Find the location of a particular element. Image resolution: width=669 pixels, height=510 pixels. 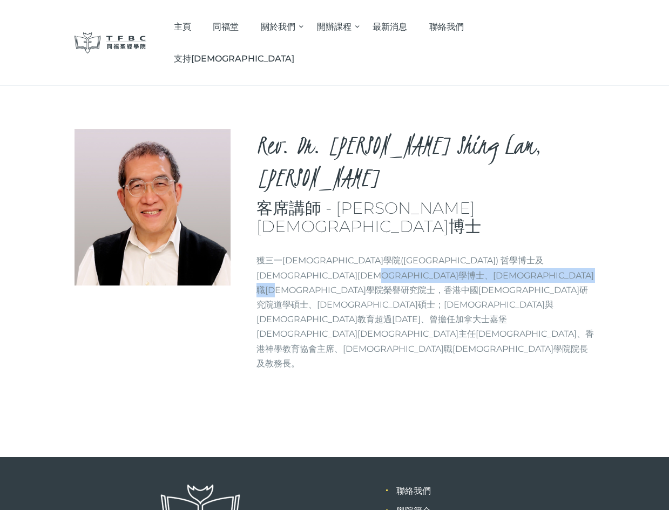

a: 同福堂 is located at coordinates (226, 26).